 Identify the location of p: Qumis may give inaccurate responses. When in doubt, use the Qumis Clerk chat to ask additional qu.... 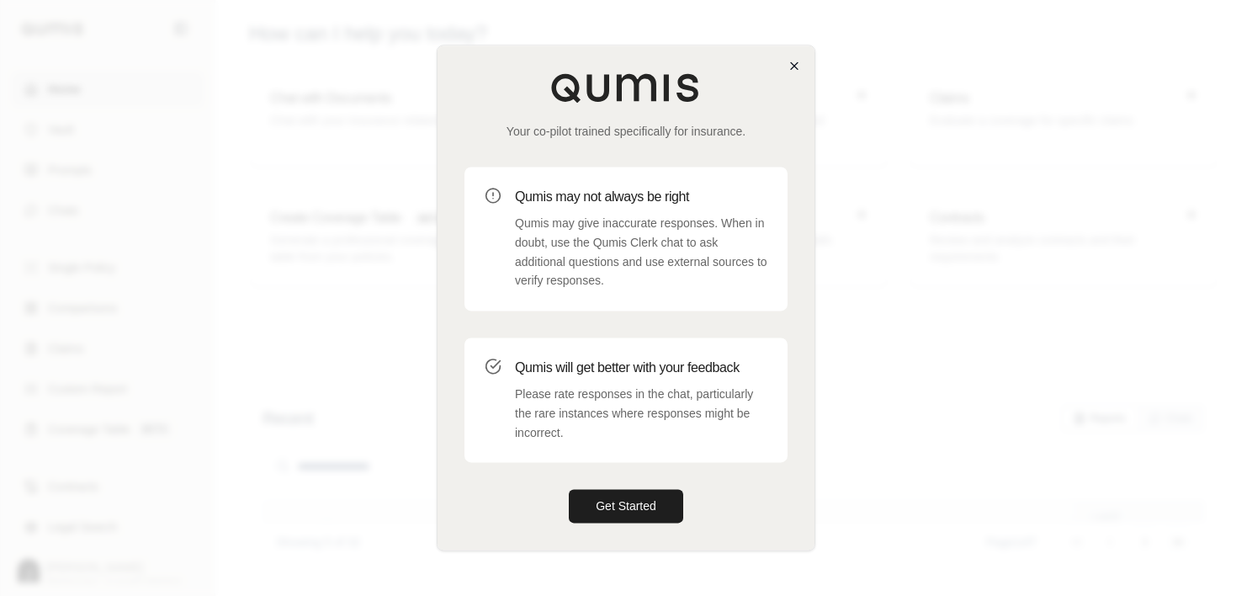
(641, 252).